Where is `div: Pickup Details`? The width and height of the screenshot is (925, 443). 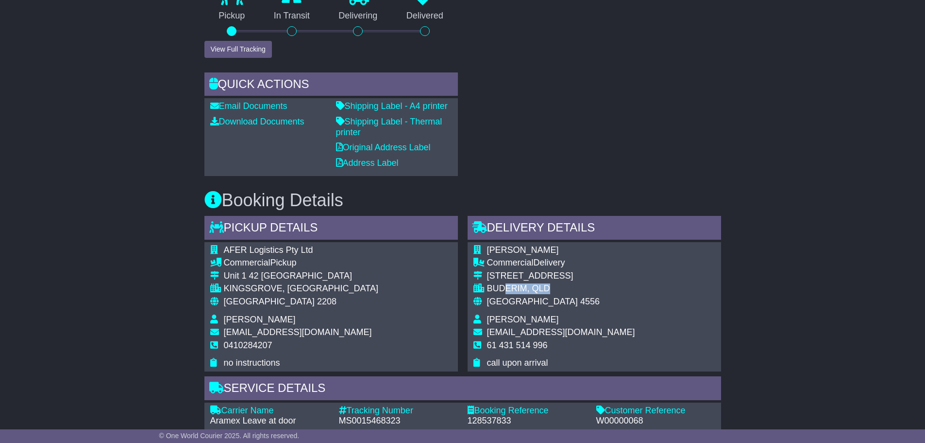
div: Pickup Details is located at coordinates (331, 229).